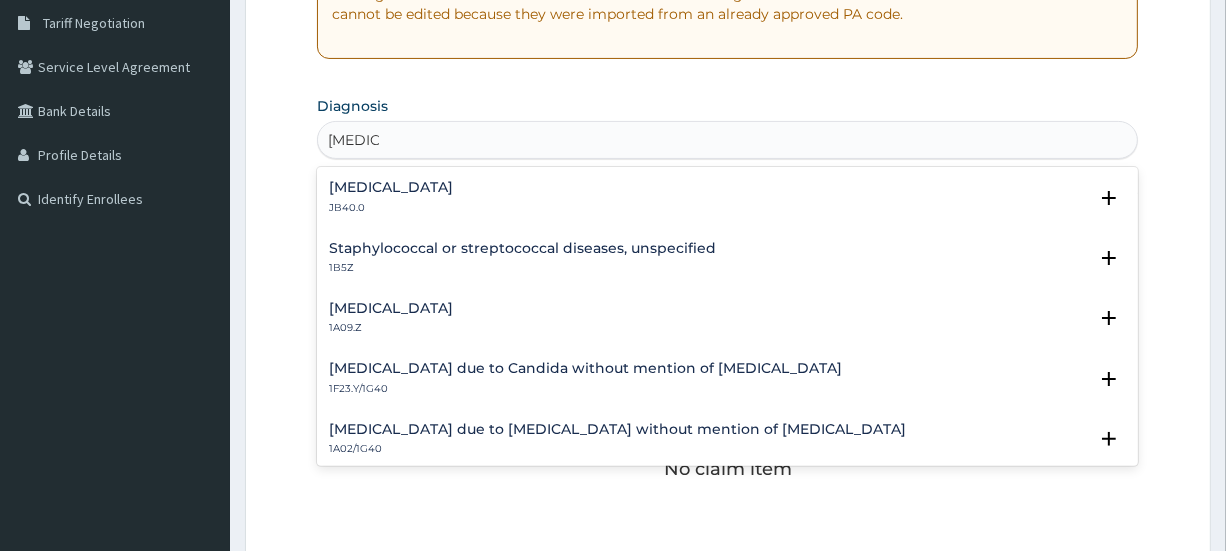  I want to click on p: 1A02/1G40, so click(617, 449).